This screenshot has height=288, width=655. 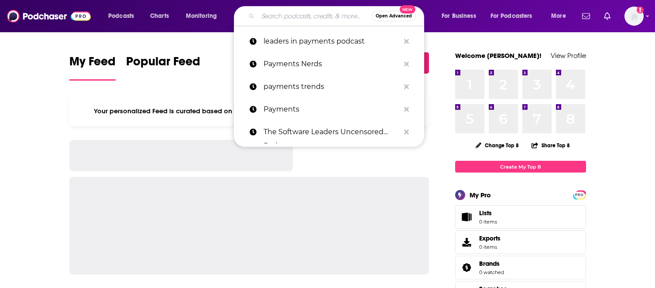 I want to click on a: payments trends, so click(x=329, y=87).